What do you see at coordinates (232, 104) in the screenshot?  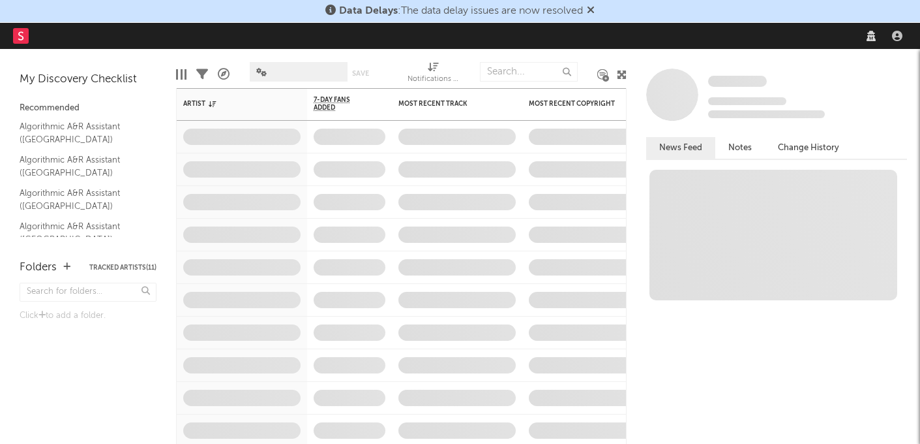 I see `div: Artist` at bounding box center [232, 104].